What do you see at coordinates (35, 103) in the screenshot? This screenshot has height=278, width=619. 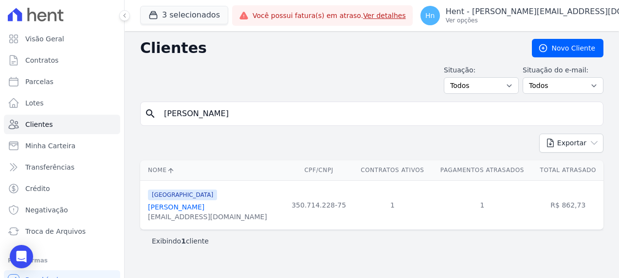 I see `span: Lotes` at bounding box center [35, 103].